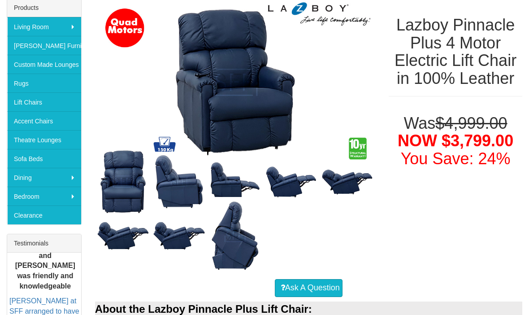 The width and height of the screenshot is (529, 315). What do you see at coordinates (44, 121) in the screenshot?
I see `a: Accent Chairs` at bounding box center [44, 121].